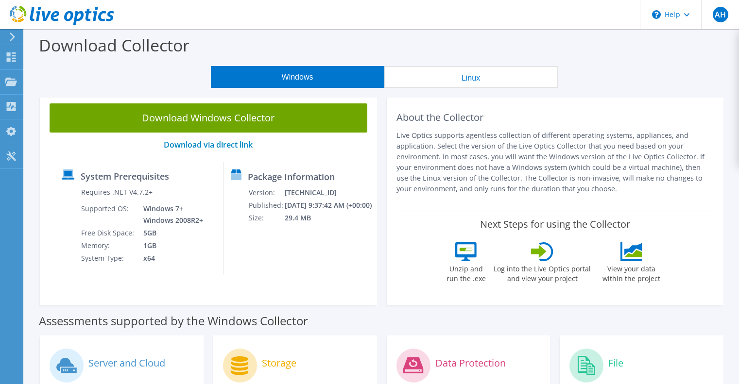 This screenshot has width=739, height=384. Describe the element at coordinates (117, 192) in the screenshot. I see `label: Requires .NET V4.7.2+` at that location.